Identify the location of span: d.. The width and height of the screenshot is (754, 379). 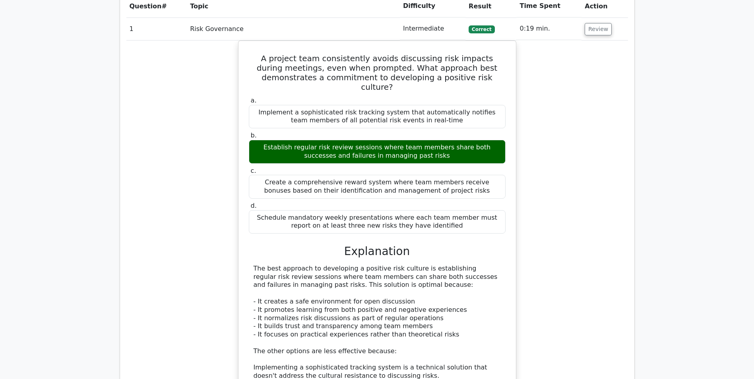
(254, 206).